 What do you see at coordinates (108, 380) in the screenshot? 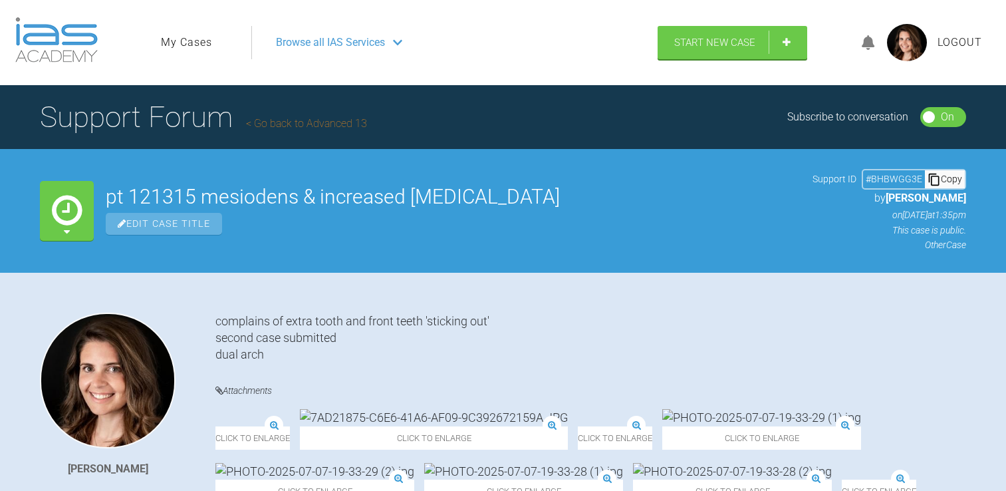
I see `img: Alexandra Lee` at bounding box center [108, 380].